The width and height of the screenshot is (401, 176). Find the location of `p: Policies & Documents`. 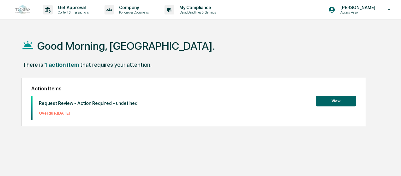

p: Policies & Documents is located at coordinates (133, 12).